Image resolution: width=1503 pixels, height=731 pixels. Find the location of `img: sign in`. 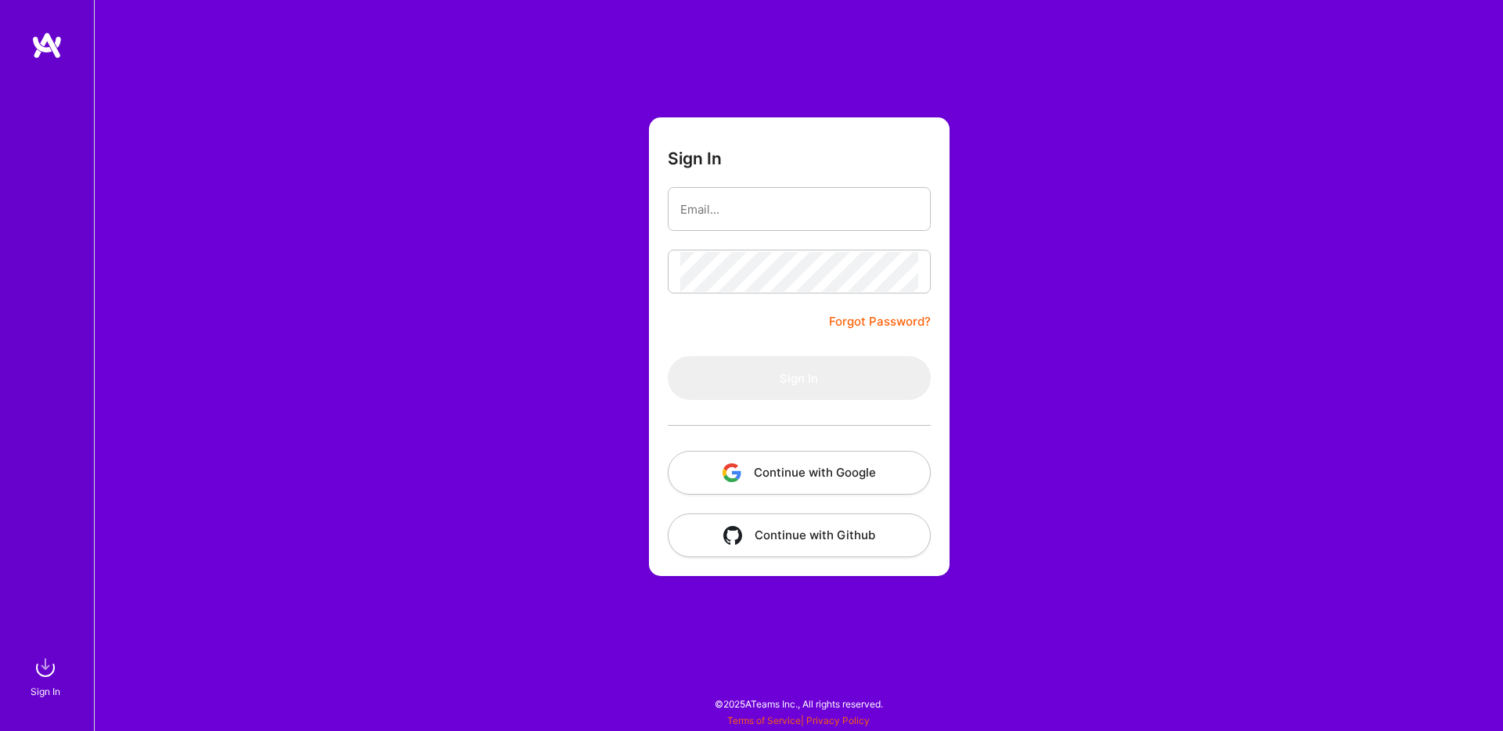

img: sign in is located at coordinates (45, 668).